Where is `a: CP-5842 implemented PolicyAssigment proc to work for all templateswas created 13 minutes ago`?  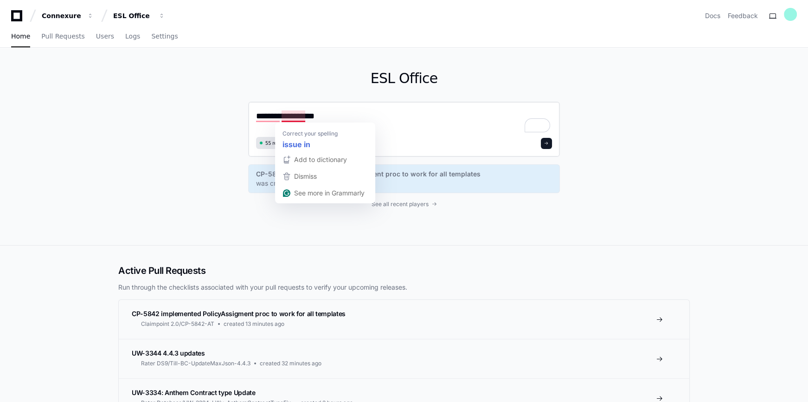
a: CP-5842 implemented PolicyAssigment proc to work for all templateswas created 13 minutes ago is located at coordinates (404, 179).